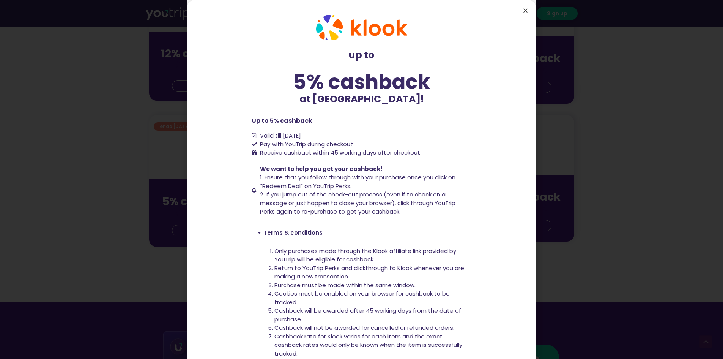 The height and width of the screenshot is (359, 723). What do you see at coordinates (306, 144) in the screenshot?
I see `span: Pay with YouTrip during checkout` at bounding box center [306, 144].